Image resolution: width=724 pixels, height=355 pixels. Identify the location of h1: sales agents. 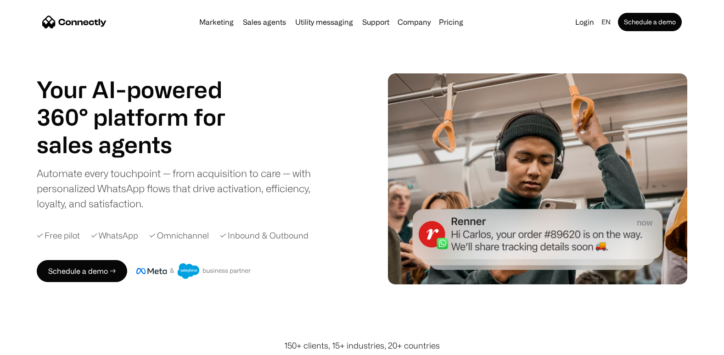
(142, 145).